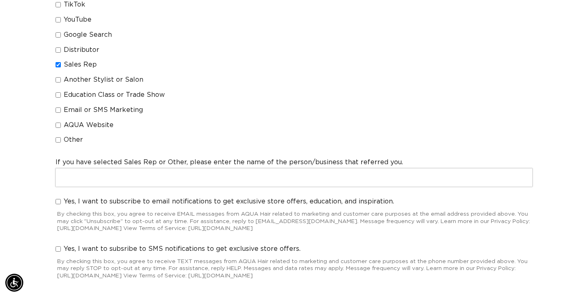  Describe the element at coordinates (88, 35) in the screenshot. I see `span: Google Search` at that location.